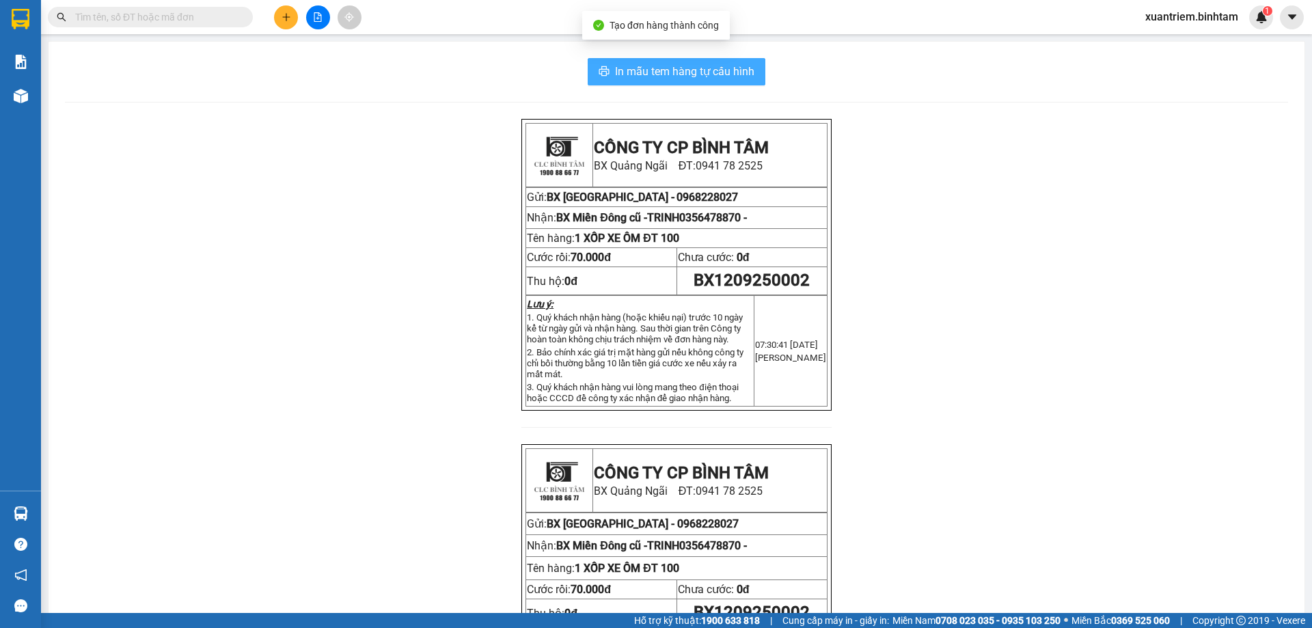 The height and width of the screenshot is (628, 1312). I want to click on span: xuantriem.binhtam, so click(1191, 16).